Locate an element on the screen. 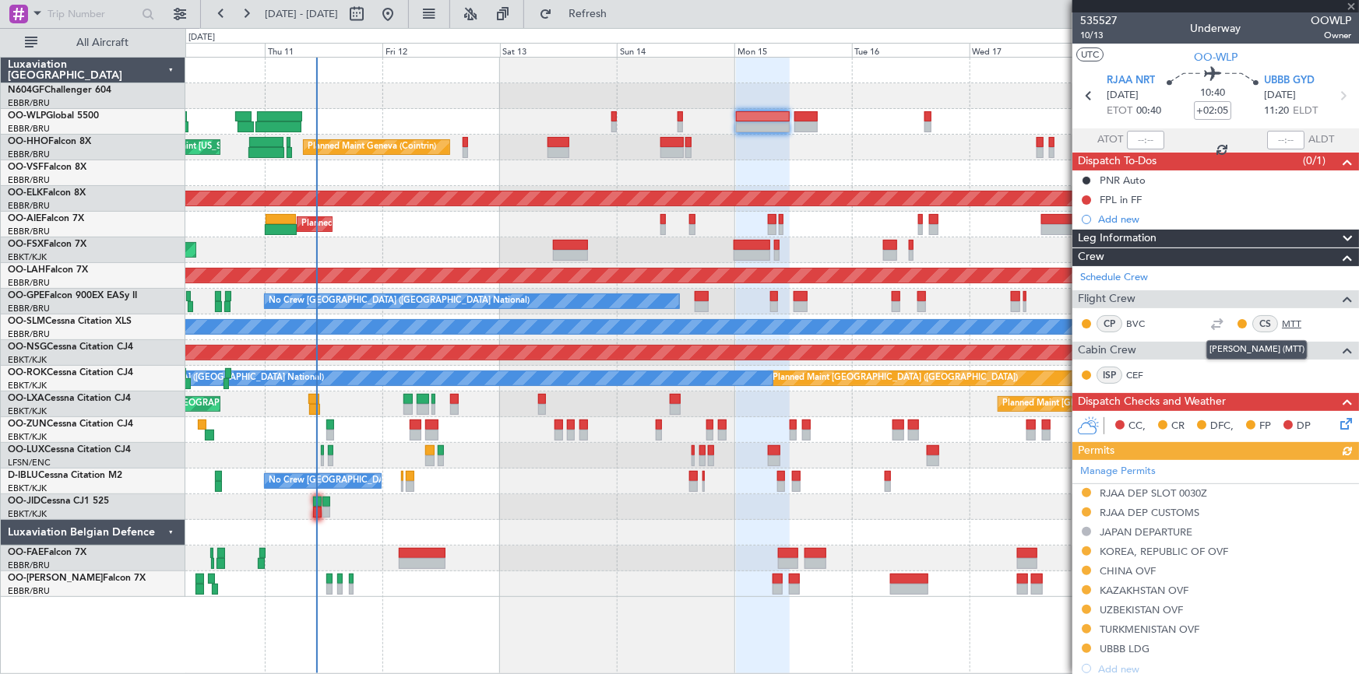 The width and height of the screenshot is (1359, 674). div: ISP is located at coordinates (1109, 375).